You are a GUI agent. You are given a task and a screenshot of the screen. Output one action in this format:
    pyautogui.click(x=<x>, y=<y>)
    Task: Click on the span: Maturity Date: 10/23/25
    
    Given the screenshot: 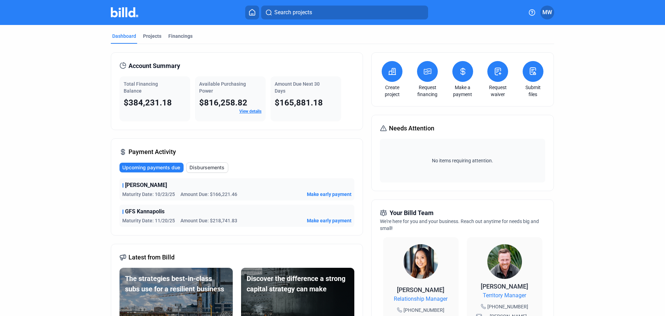 What is the action you would take?
    pyautogui.click(x=149, y=194)
    